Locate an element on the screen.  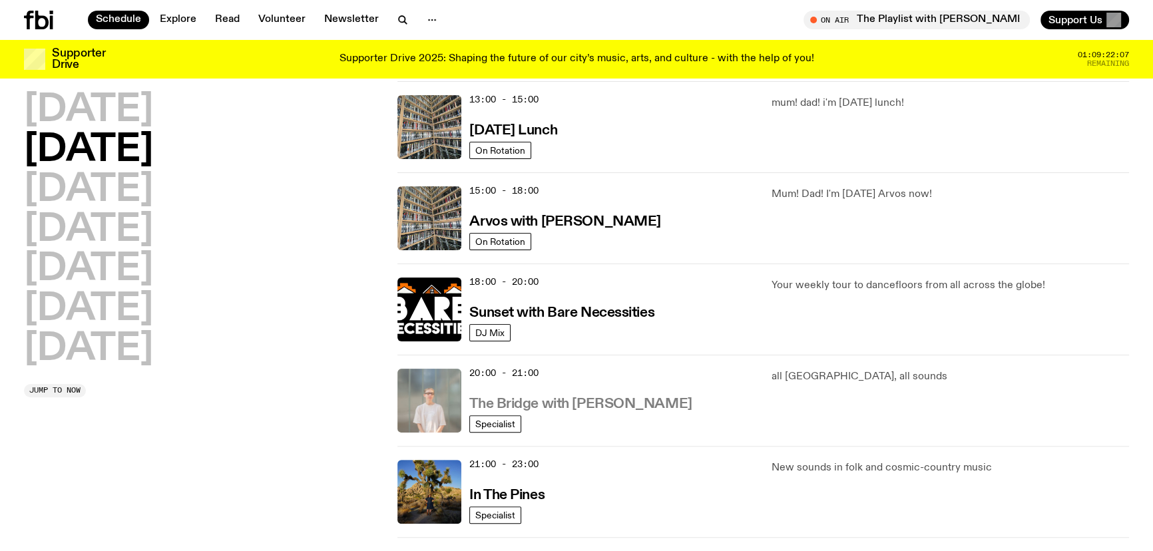
a: Newsletter is located at coordinates (351, 20).